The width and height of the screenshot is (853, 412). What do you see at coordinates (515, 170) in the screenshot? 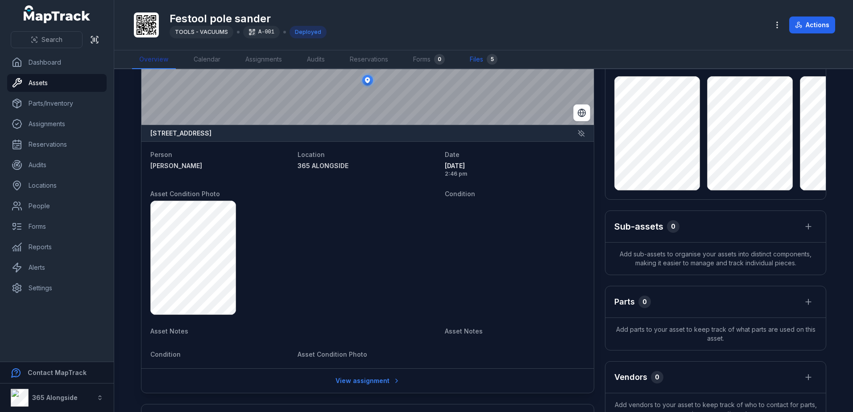
I see `time: 26/09/2025, 2:46:30 pm` at bounding box center [515, 170].